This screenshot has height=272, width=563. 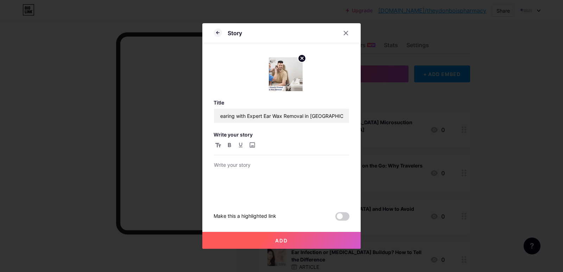 What do you see at coordinates (282, 240) in the screenshot?
I see `button: Add` at bounding box center [282, 240].